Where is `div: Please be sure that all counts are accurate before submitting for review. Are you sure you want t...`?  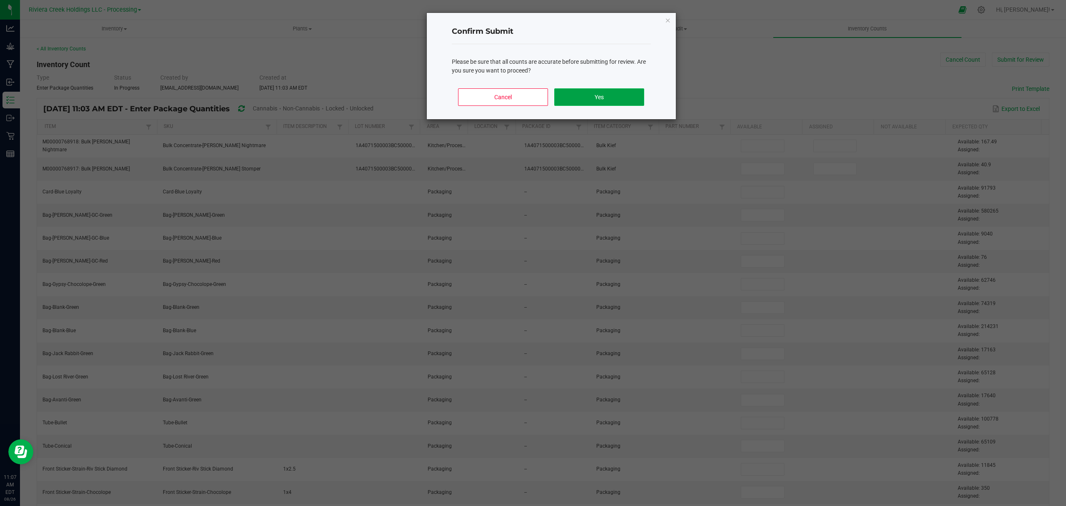
div: Please be sure that all counts are accurate before submitting for review. Are you sure you want t... is located at coordinates (552, 66).